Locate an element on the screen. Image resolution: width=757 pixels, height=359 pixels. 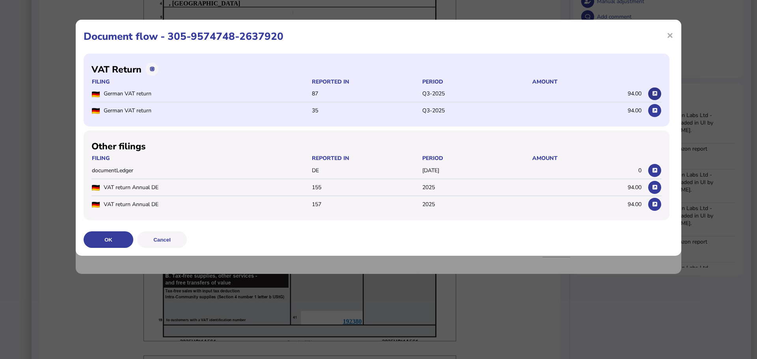
span: documentLedger is located at coordinates (112, 170).